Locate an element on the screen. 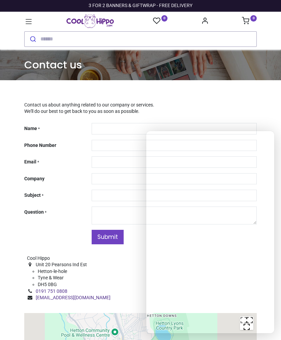 This screenshot has height=340, width=281. button: Submit is located at coordinates (32, 39).